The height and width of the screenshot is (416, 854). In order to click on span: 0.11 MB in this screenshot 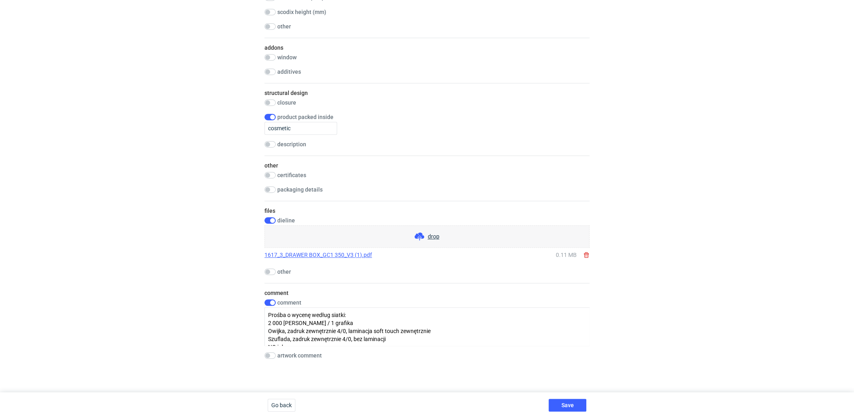, I will do `click(566, 255)`.